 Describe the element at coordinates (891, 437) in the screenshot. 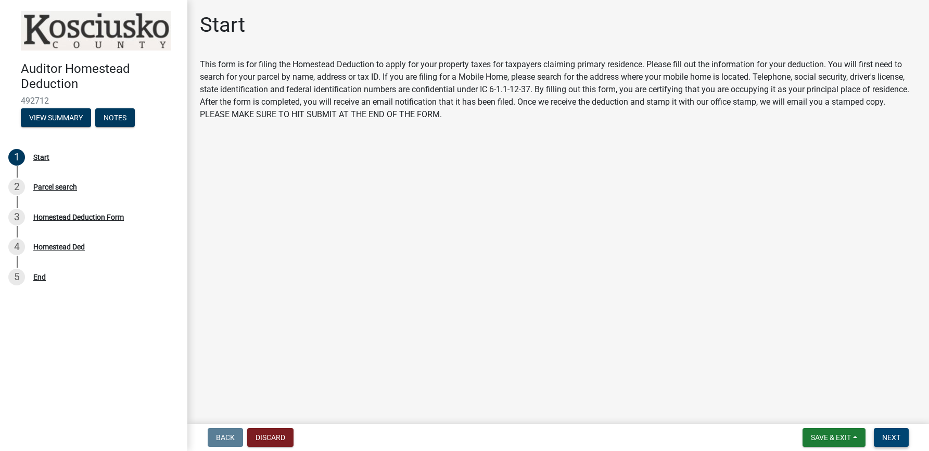

I see `button: Next` at that location.